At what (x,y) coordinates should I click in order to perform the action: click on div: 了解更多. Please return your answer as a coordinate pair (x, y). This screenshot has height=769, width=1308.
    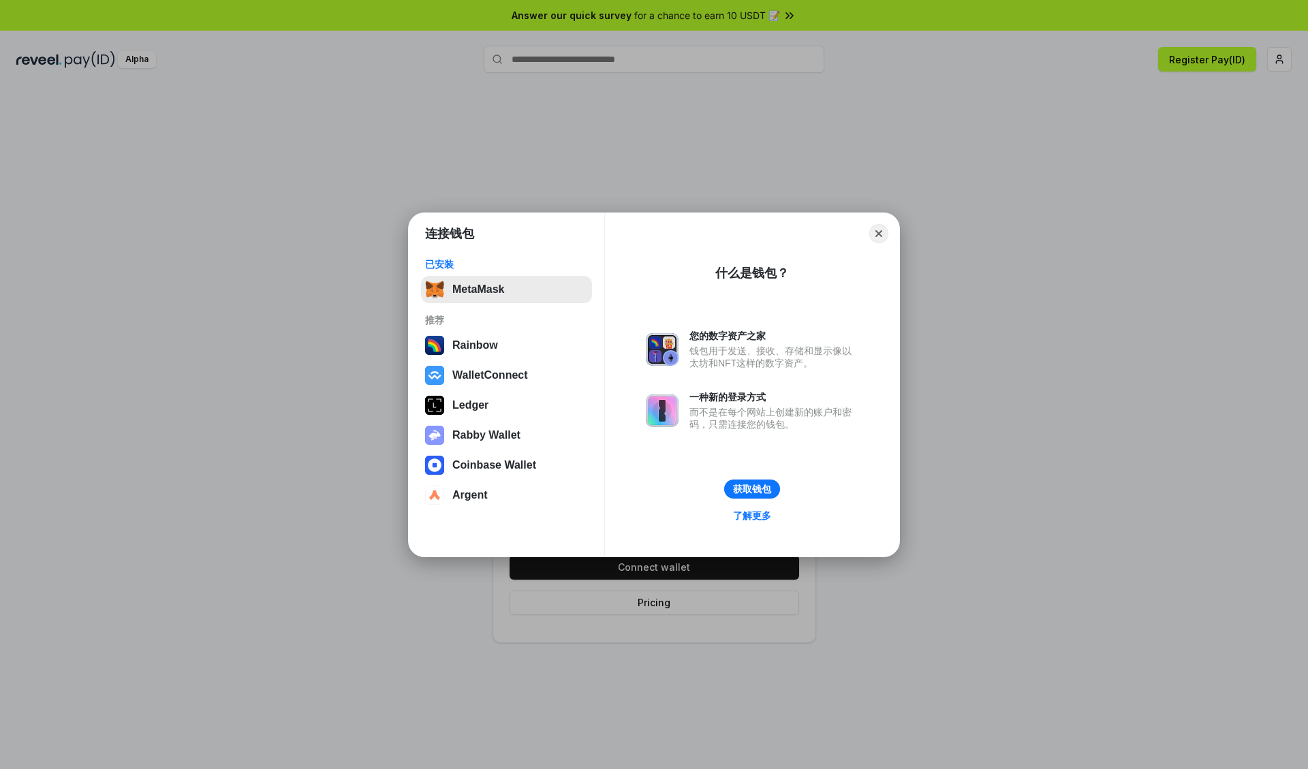
    Looking at the image, I should click on (752, 516).